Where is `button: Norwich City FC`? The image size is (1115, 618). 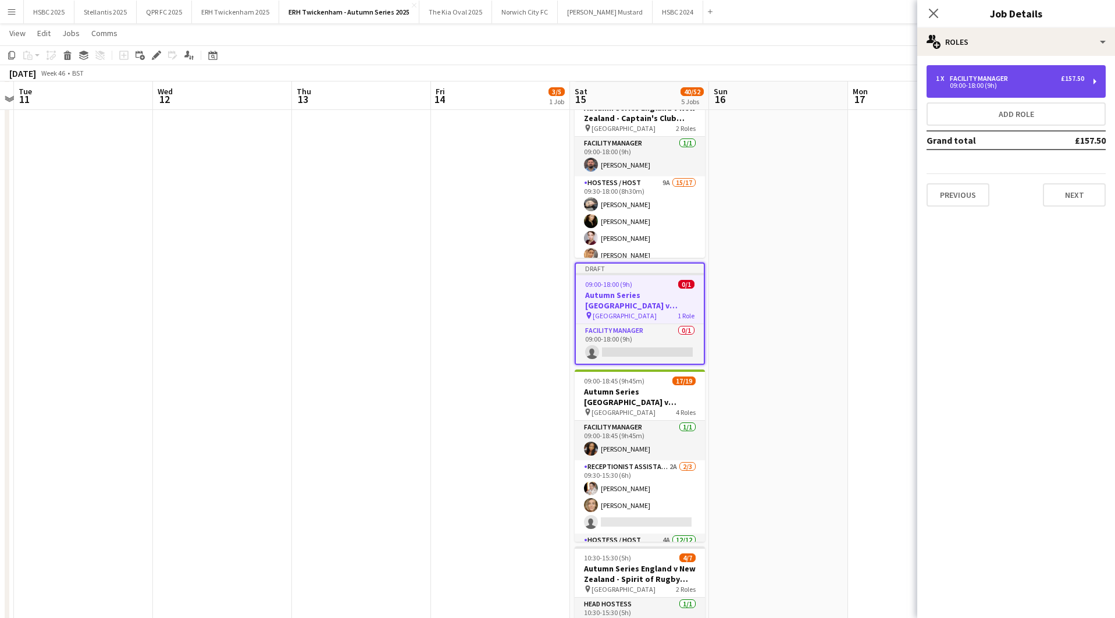
button: Norwich City FC is located at coordinates (525, 12).